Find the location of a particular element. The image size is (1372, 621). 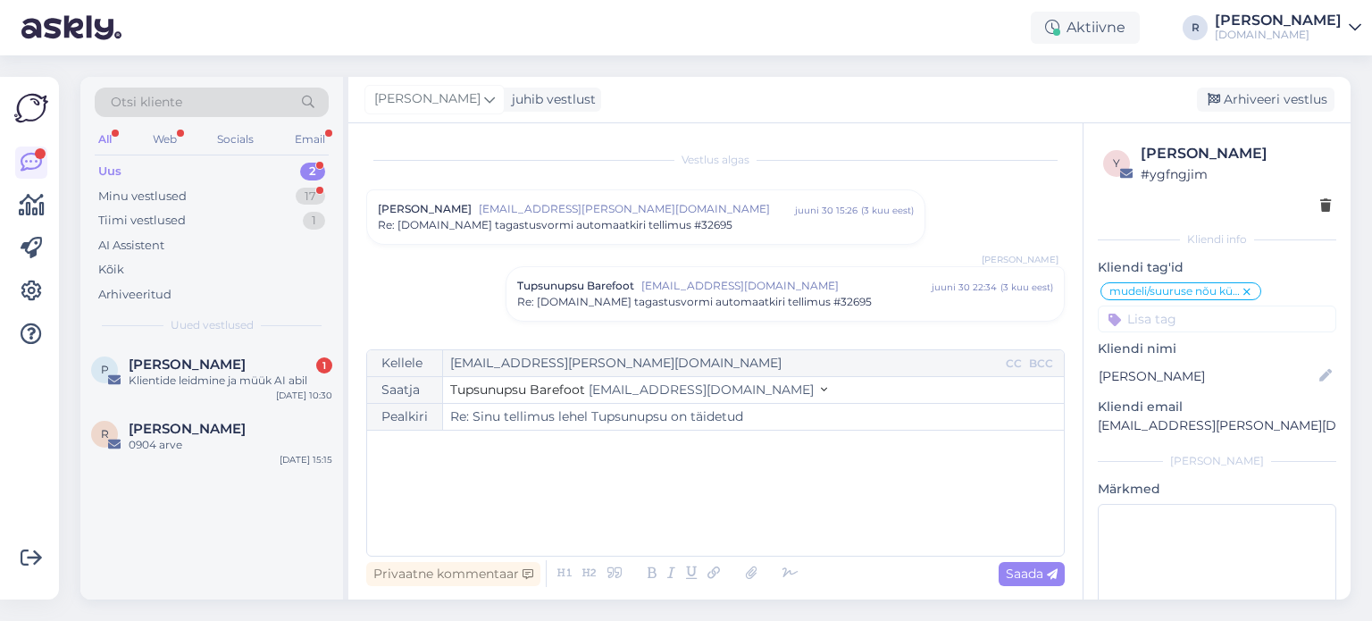

div: R is located at coordinates (1195, 28).